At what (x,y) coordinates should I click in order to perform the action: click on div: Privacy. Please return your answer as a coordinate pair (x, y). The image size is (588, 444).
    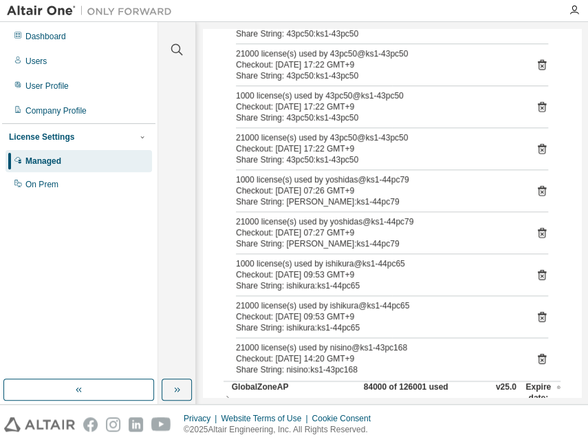
    Looking at the image, I should click on (202, 418).